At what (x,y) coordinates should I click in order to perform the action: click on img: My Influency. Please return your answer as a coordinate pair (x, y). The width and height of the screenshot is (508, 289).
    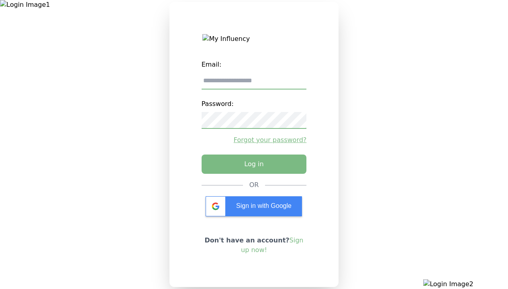
    Looking at the image, I should click on (254, 39).